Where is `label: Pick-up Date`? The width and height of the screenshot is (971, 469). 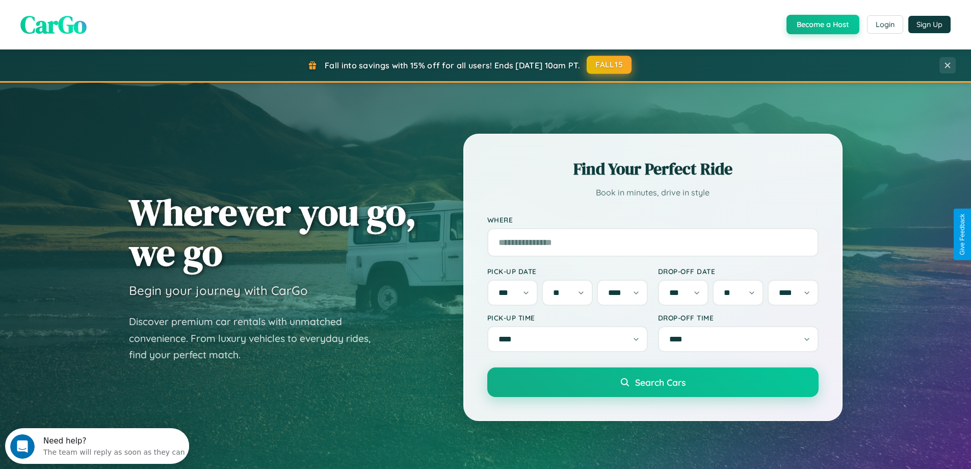 label: Pick-up Date is located at coordinates (568, 271).